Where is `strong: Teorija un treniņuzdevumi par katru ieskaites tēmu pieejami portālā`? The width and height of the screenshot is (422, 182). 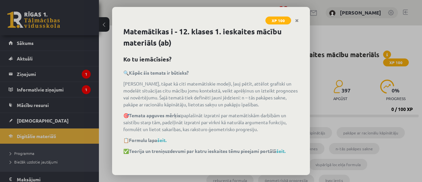 strong: Teorija un treniņuzdevumi par katru ieskaites tēmu pieejami portālā is located at coordinates (207, 151).